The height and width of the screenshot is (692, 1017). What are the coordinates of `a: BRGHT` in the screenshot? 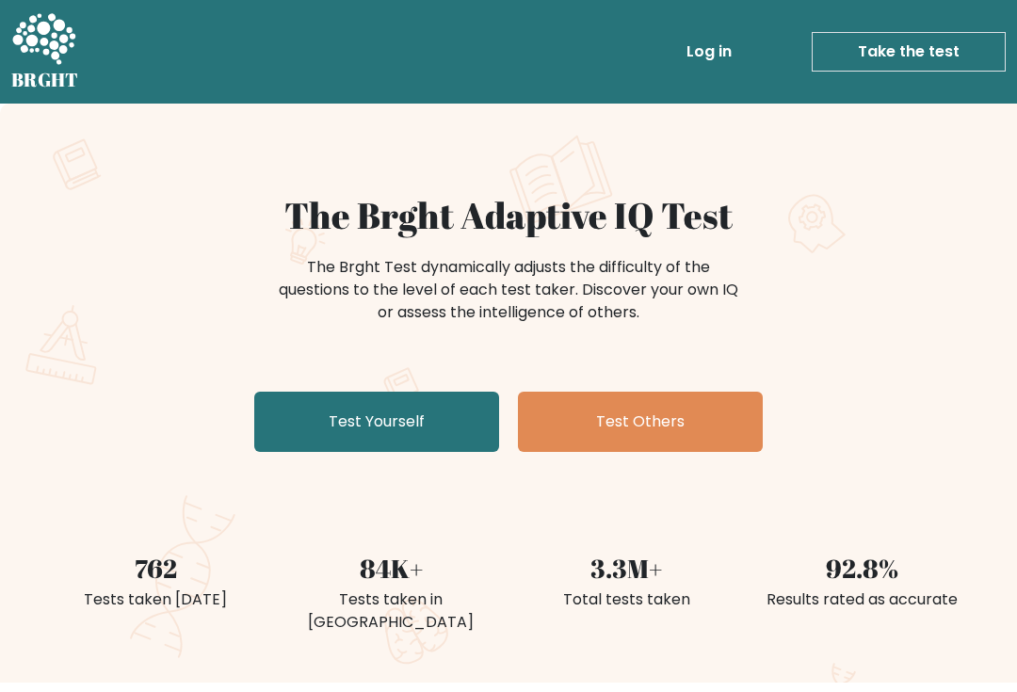 It's located at (45, 52).